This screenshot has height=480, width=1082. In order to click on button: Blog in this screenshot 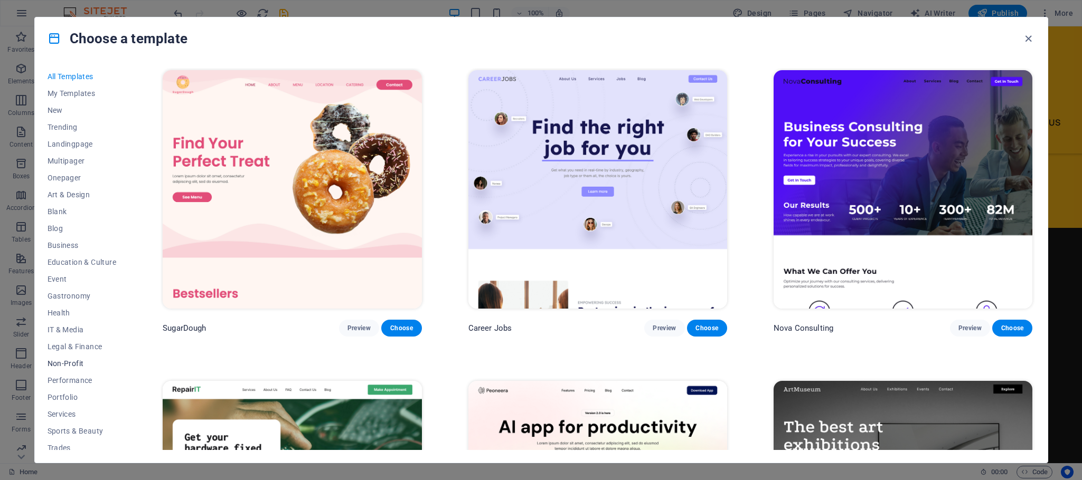, I will do `click(82, 229)`.